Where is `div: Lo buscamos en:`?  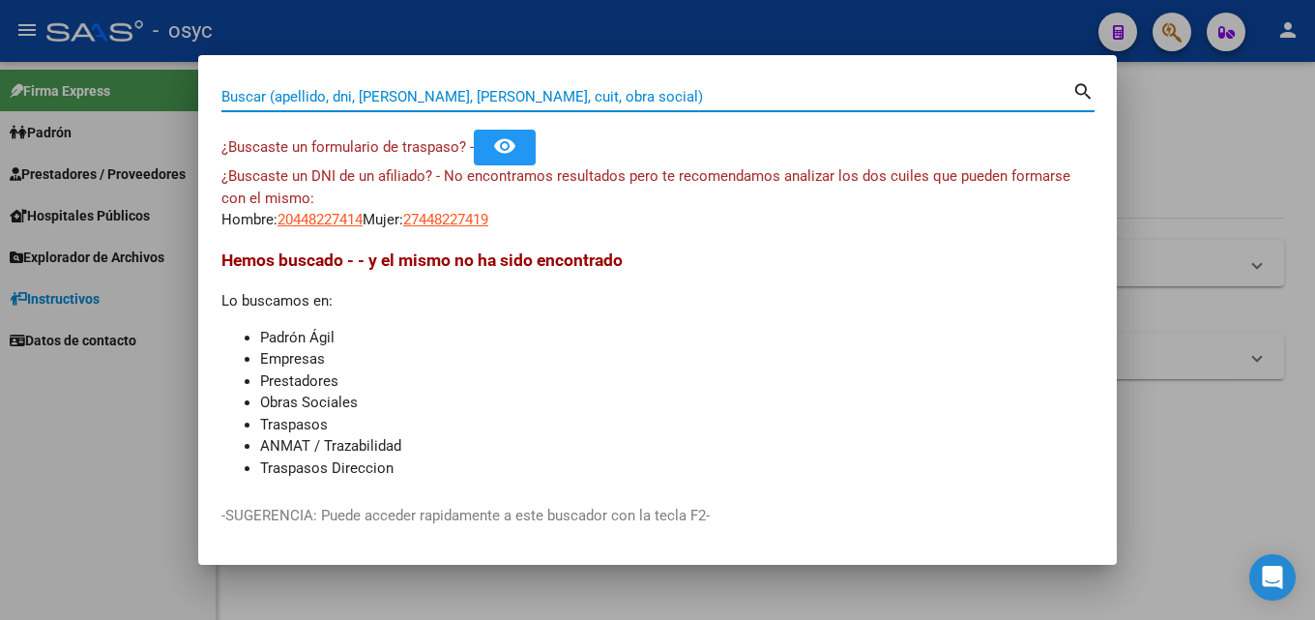 div: Lo buscamos en: is located at coordinates (657, 362).